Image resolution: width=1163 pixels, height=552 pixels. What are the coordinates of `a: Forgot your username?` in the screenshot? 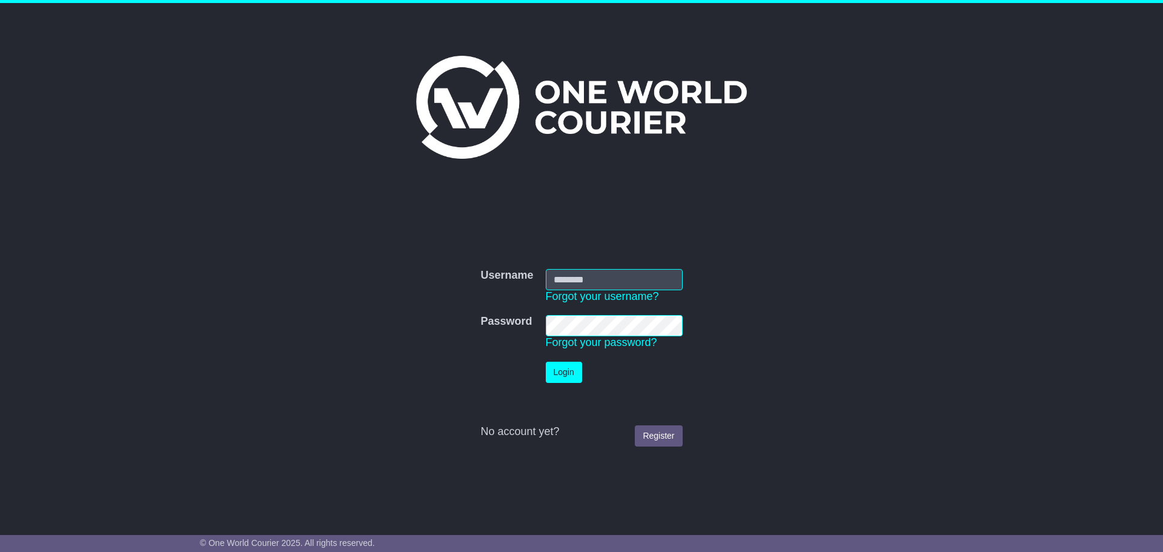 It's located at (602, 296).